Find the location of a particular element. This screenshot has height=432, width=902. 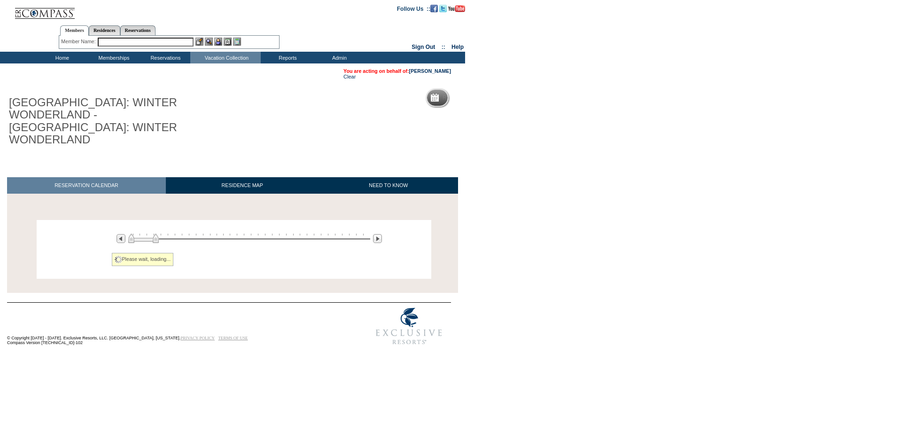

a: TERMS OF USE is located at coordinates (233, 338).